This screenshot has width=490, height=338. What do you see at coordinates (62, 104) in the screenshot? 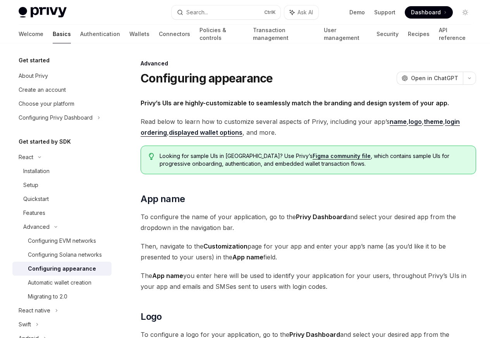
I see `a: Choose your platform` at bounding box center [62, 104].